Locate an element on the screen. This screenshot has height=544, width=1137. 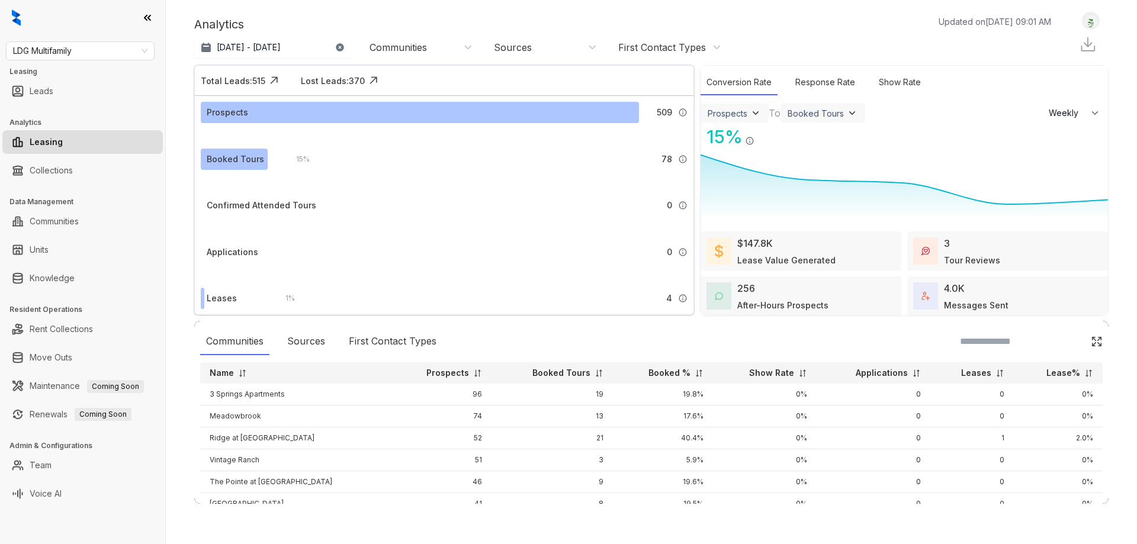
div: Conversion Rate is located at coordinates (739, 82).